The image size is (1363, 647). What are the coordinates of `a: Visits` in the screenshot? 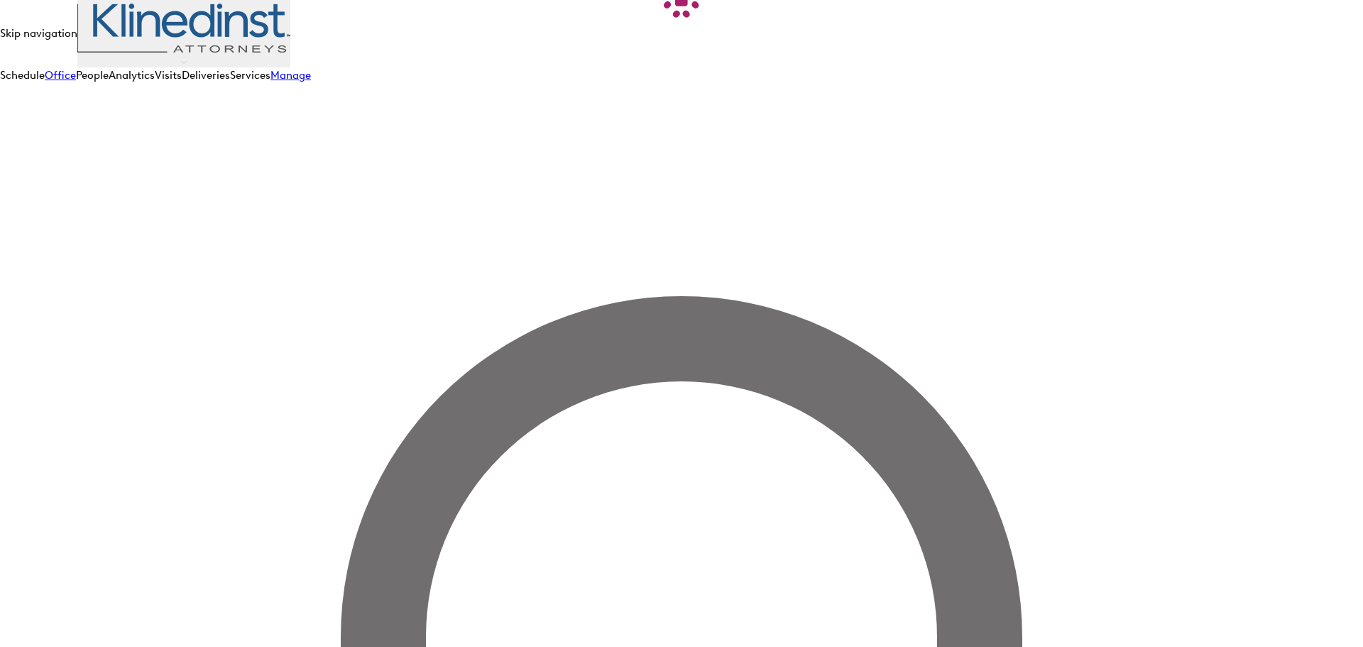 It's located at (168, 75).